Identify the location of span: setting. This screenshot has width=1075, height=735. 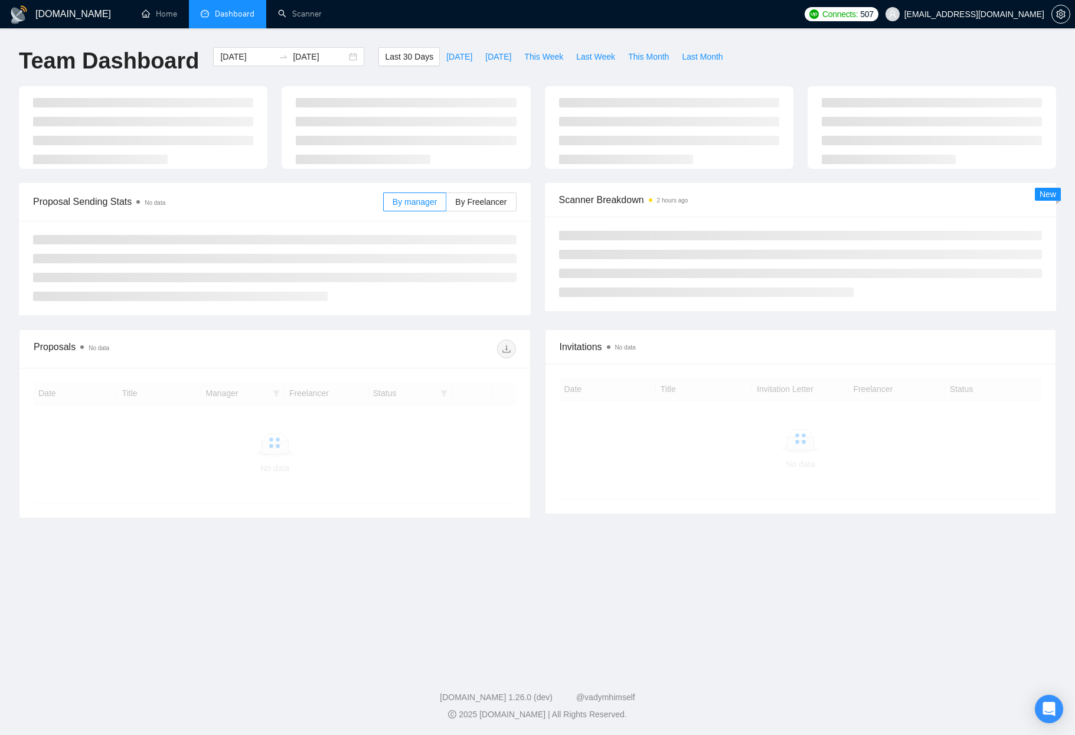
(1061, 14).